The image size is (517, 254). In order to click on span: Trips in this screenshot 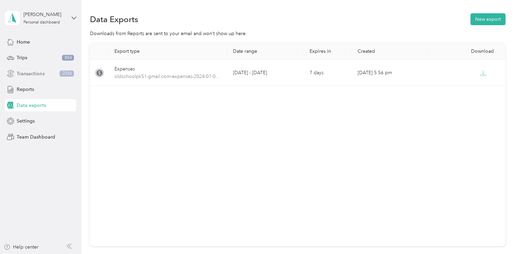, I will do `click(22, 58)`.